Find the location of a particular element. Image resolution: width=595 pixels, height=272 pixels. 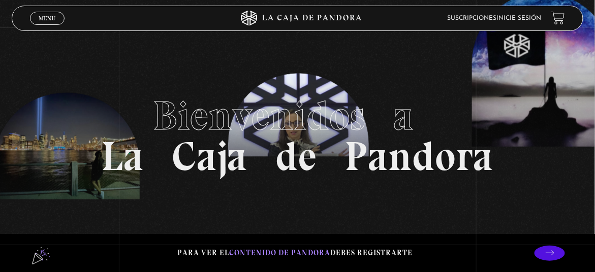

span: Bienvenidos a is located at coordinates (298, 116).